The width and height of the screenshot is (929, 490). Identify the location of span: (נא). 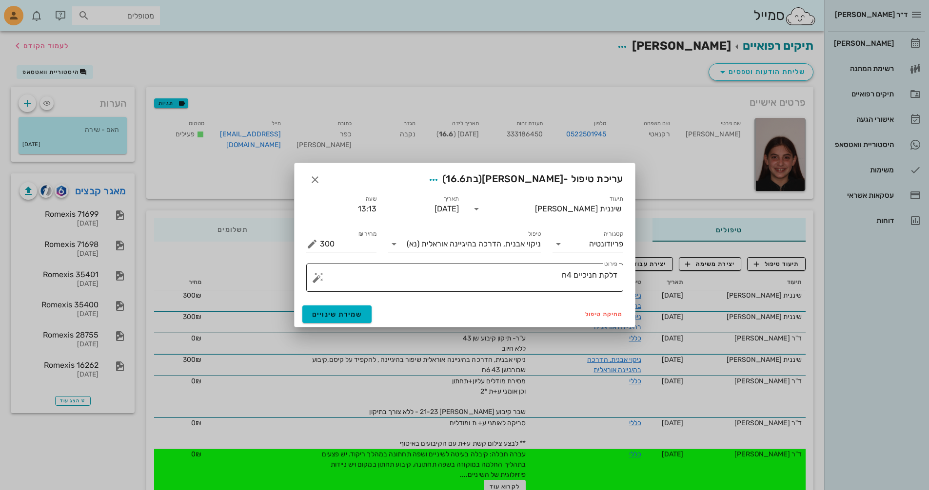
(413, 244).